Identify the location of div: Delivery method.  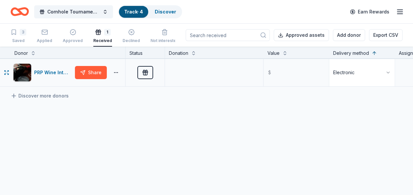
(351, 53).